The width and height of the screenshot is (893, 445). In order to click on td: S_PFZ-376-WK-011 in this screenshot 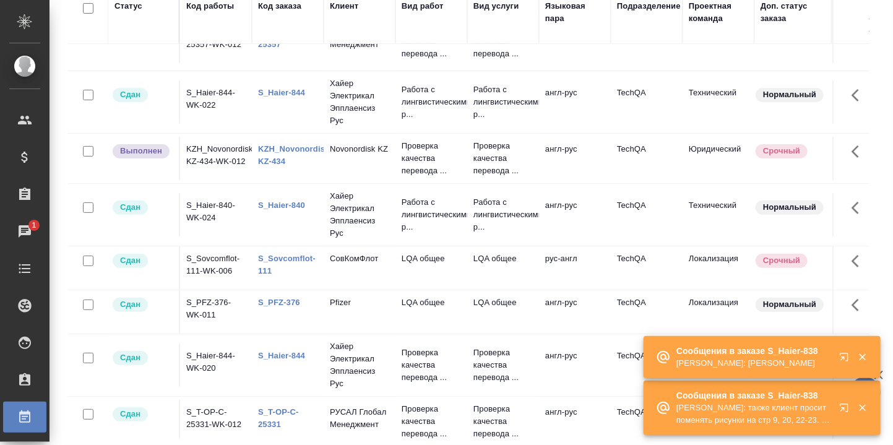, I will do `click(216, 312)`.